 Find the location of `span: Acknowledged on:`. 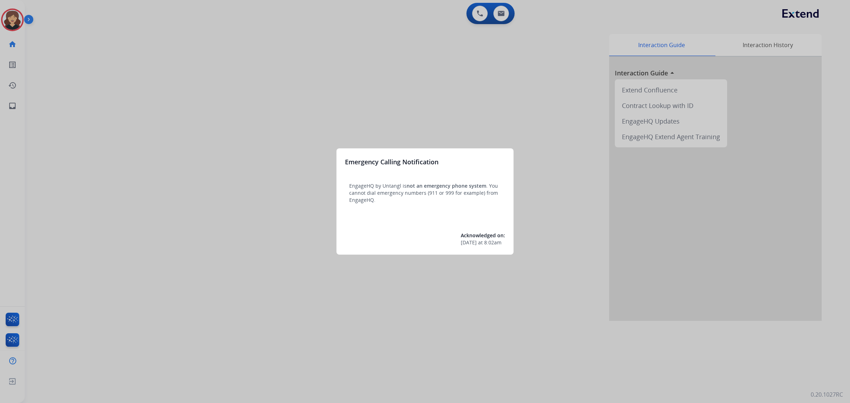

span: Acknowledged on: is located at coordinates (483, 235).